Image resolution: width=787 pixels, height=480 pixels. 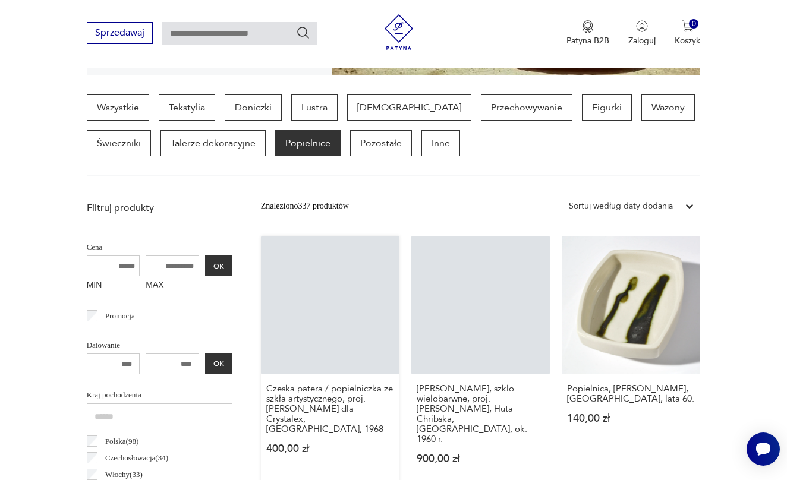 What do you see at coordinates (688, 26) in the screenshot?
I see `img: Ikona koszyka` at bounding box center [688, 26].